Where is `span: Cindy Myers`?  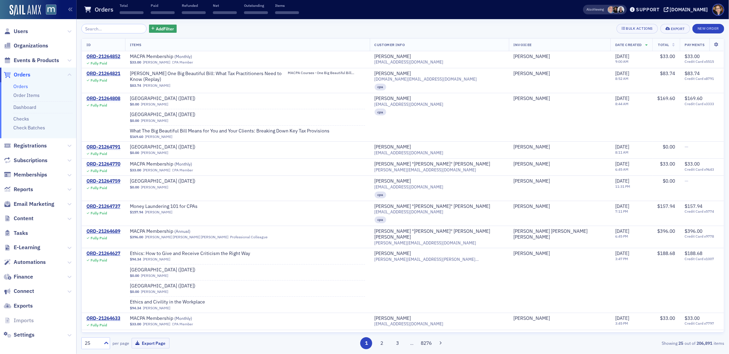 span: Cindy Myers is located at coordinates (559, 74).